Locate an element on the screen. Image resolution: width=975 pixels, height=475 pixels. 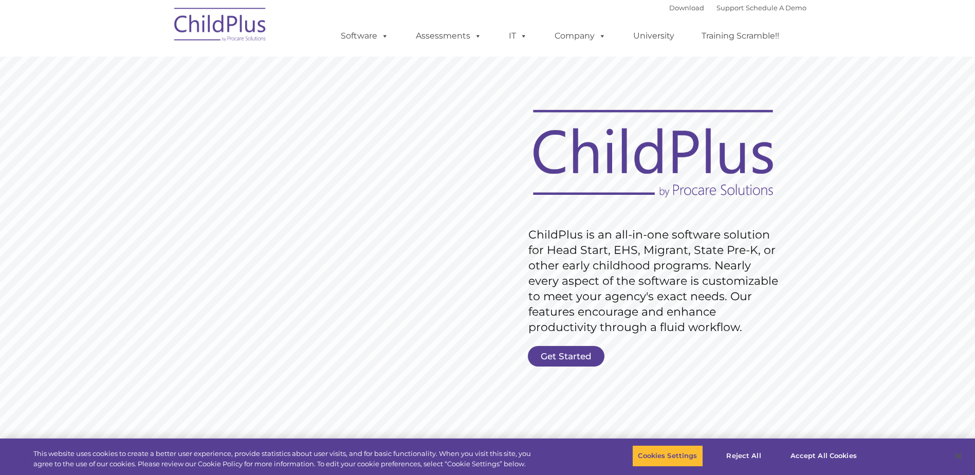
a: University is located at coordinates (653, 36).